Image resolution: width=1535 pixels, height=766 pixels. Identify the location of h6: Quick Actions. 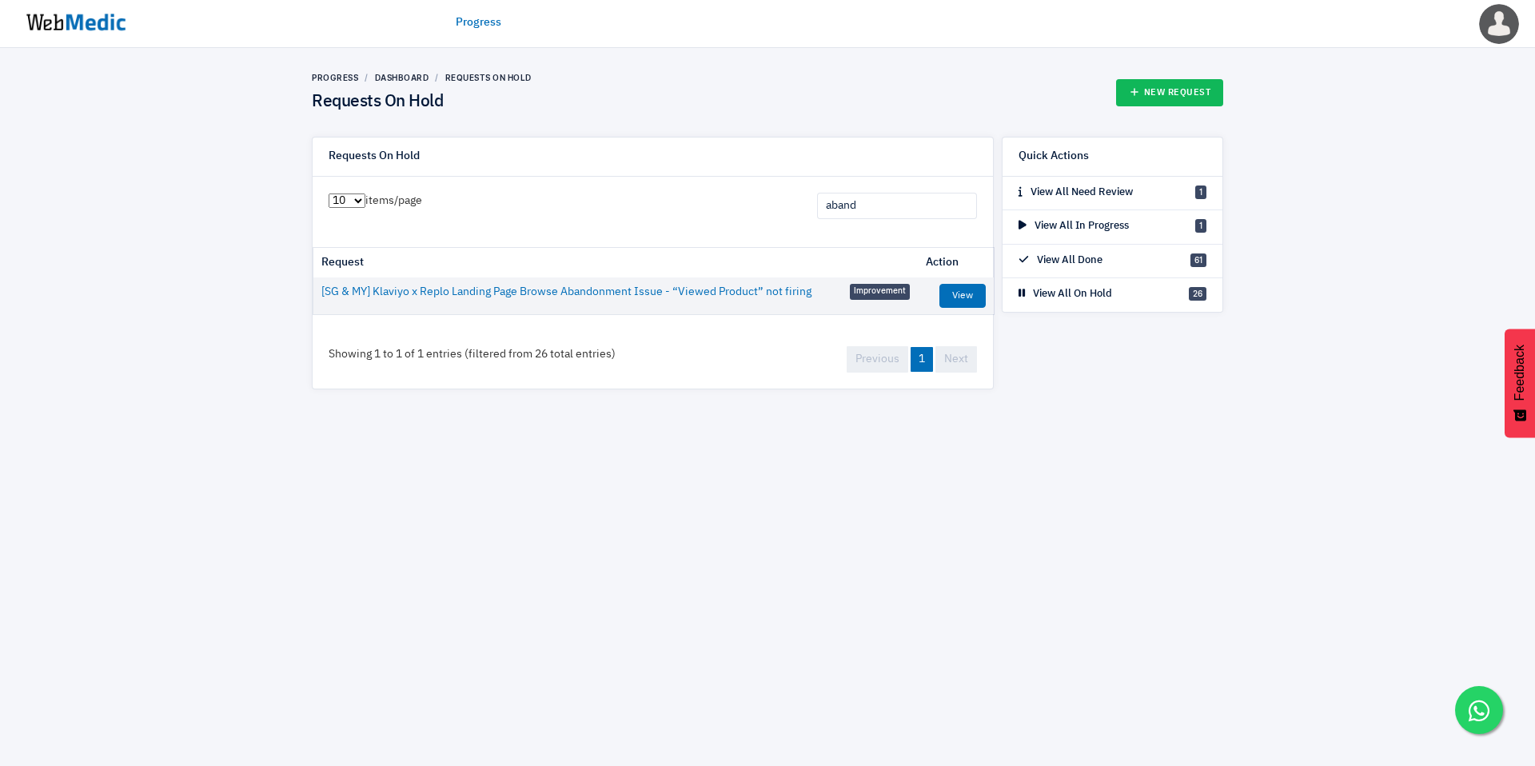
(1054, 157).